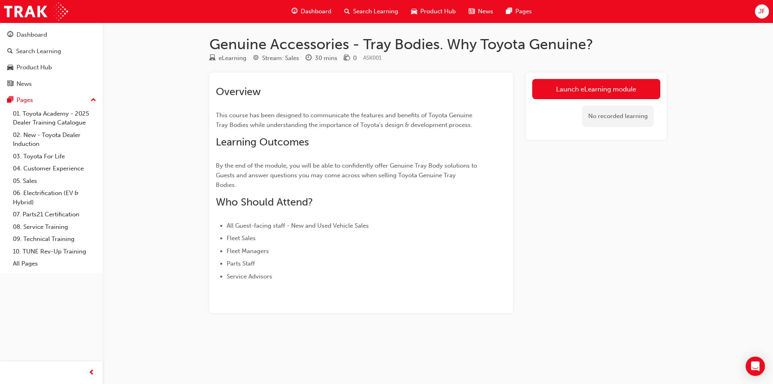  What do you see at coordinates (347, 58) in the screenshot?
I see `span: money-icon` at bounding box center [347, 58].